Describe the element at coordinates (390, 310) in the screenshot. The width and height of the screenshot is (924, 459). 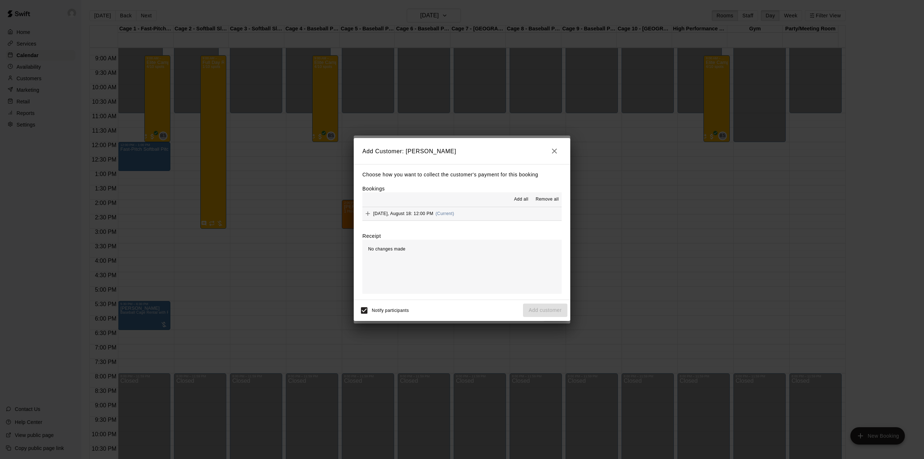
I see `span: Notify participants` at that location.